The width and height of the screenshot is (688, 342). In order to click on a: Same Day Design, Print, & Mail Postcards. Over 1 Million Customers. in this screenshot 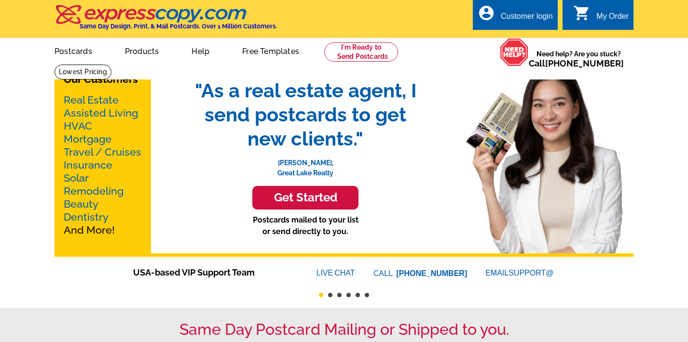, I will do `click(165, 21)`.